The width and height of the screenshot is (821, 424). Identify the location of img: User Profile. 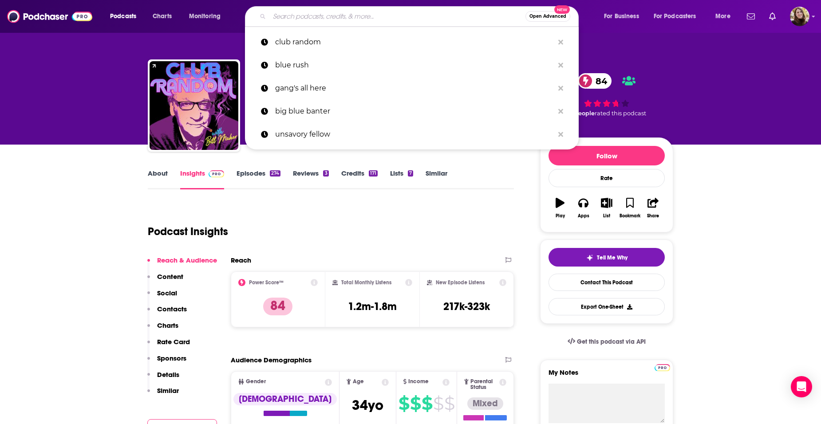
(800, 16).